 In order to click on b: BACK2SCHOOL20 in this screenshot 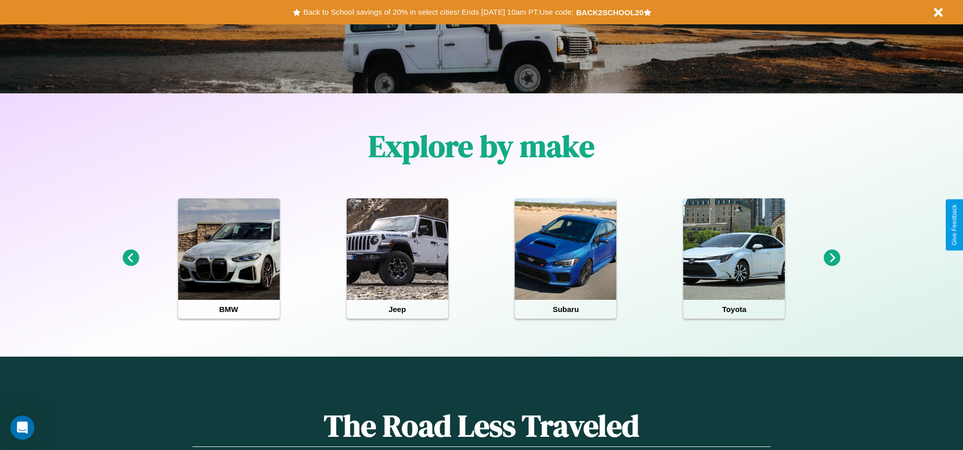, I will do `click(610, 12)`.